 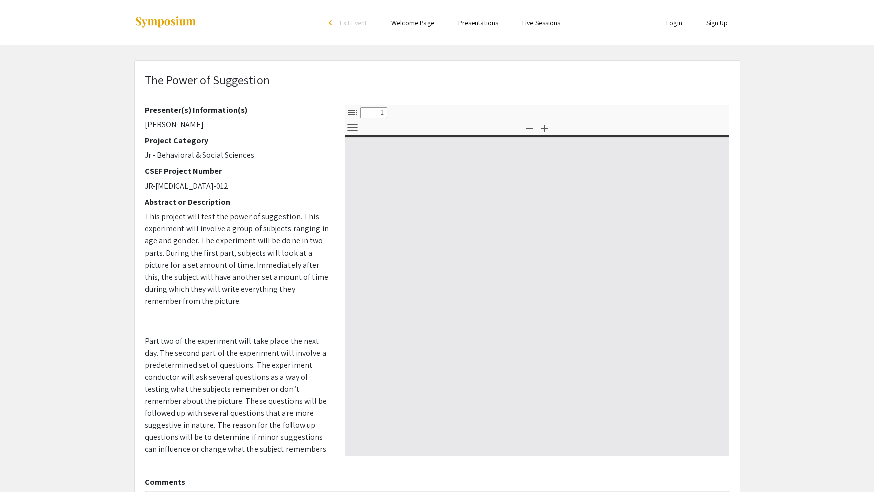 What do you see at coordinates (374, 113) in the screenshot?
I see `input: Page` at bounding box center [374, 113].